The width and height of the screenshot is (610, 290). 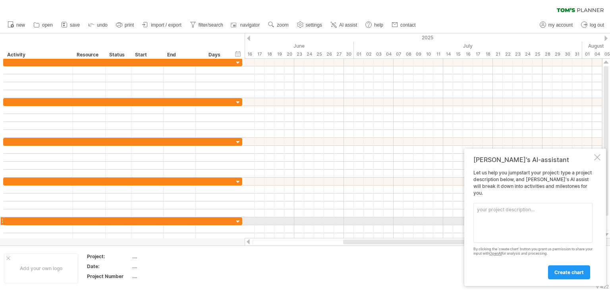 I want to click on span: undo, so click(x=102, y=25).